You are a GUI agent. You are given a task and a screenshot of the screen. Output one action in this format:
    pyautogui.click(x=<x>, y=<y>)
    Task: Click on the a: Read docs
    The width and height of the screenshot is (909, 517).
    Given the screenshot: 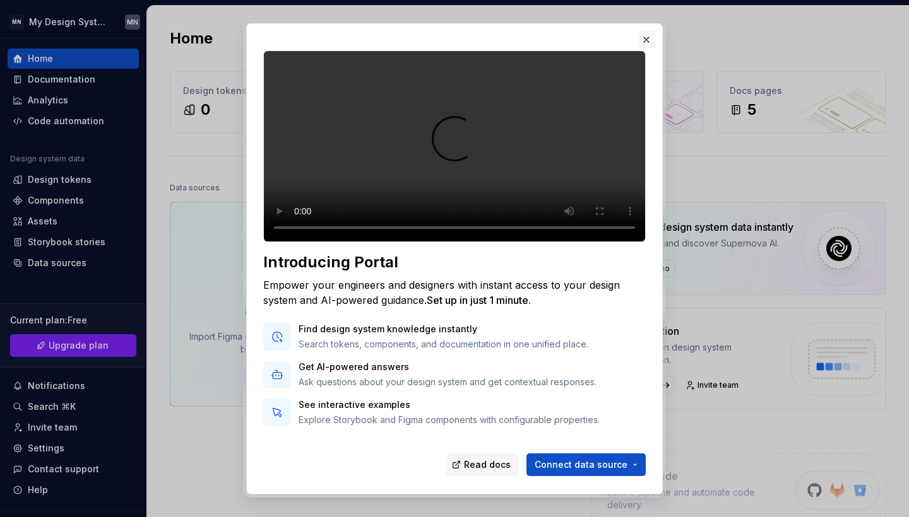 What is the action you would take?
    pyautogui.click(x=482, y=465)
    